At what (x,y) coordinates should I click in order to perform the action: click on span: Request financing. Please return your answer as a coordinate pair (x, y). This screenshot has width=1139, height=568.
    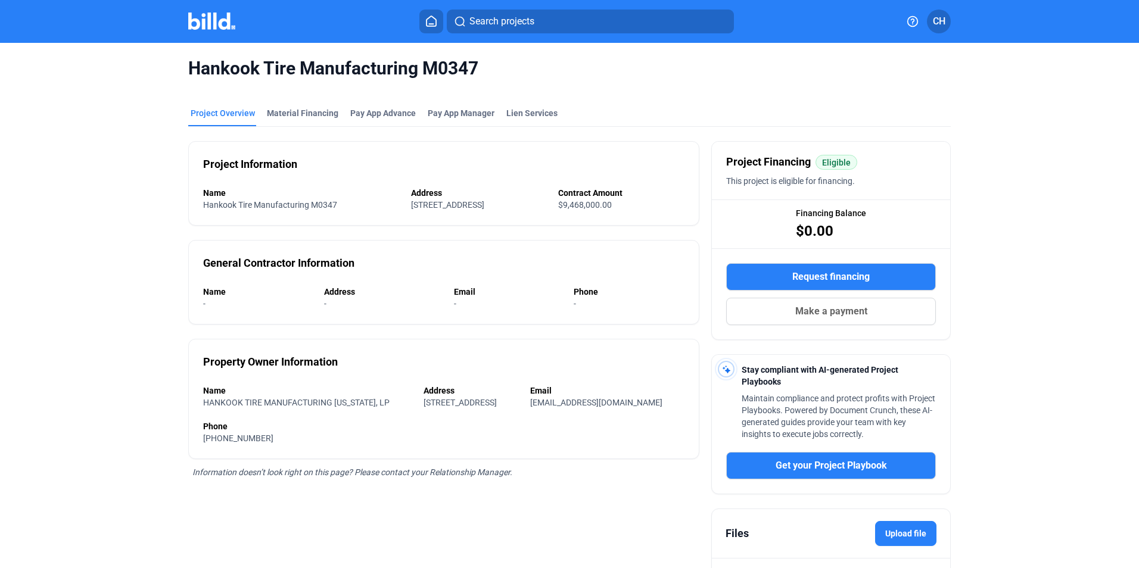
    Looking at the image, I should click on (831, 277).